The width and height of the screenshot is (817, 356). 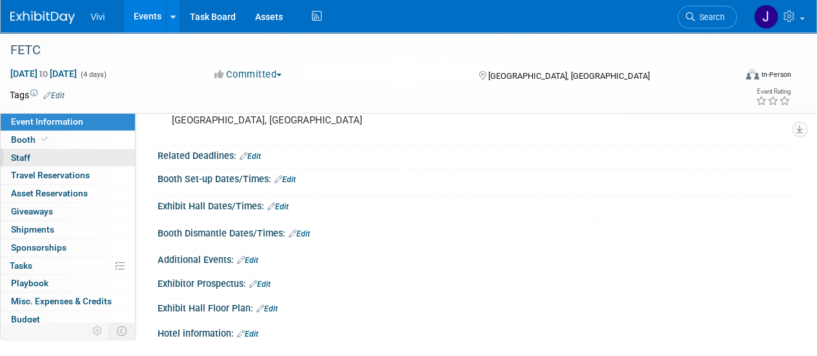 What do you see at coordinates (68, 247) in the screenshot?
I see `a: Sponsorships` at bounding box center [68, 247].